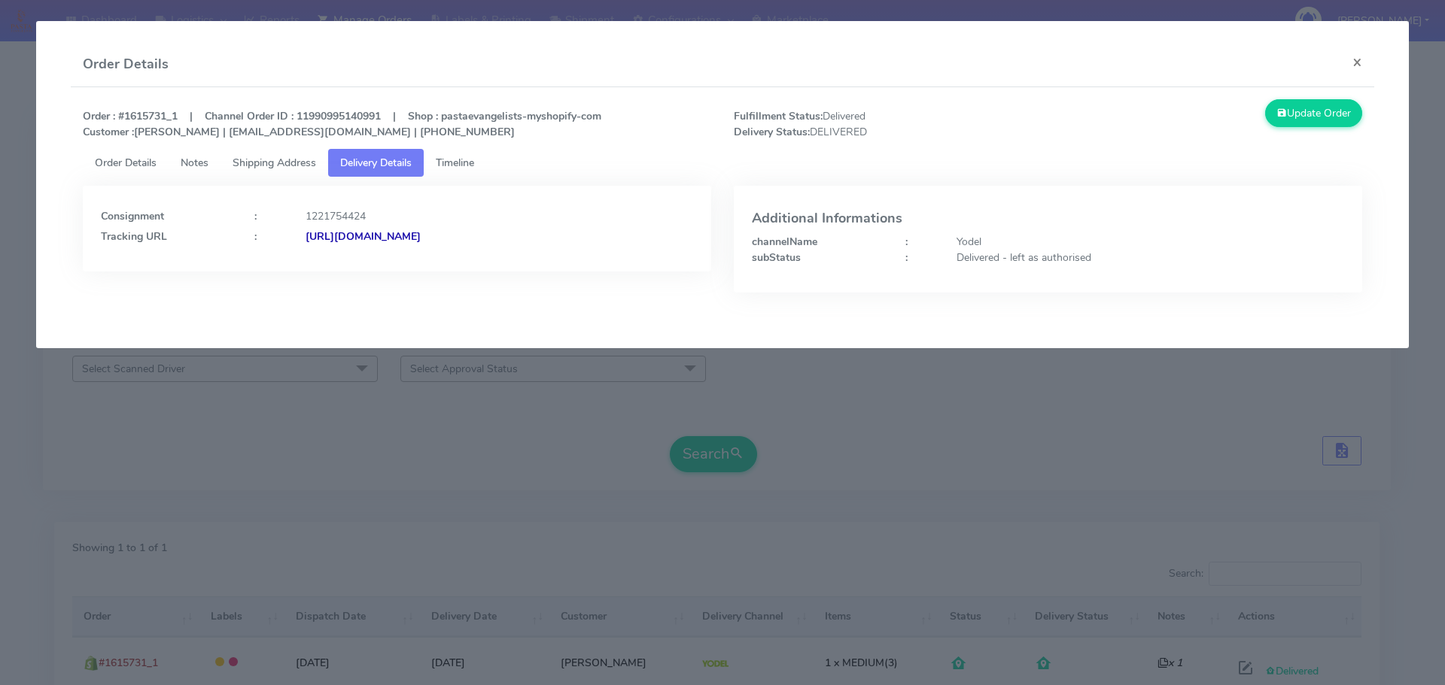 The width and height of the screenshot is (1445, 685). I want to click on strong: Customer :, so click(108, 132).